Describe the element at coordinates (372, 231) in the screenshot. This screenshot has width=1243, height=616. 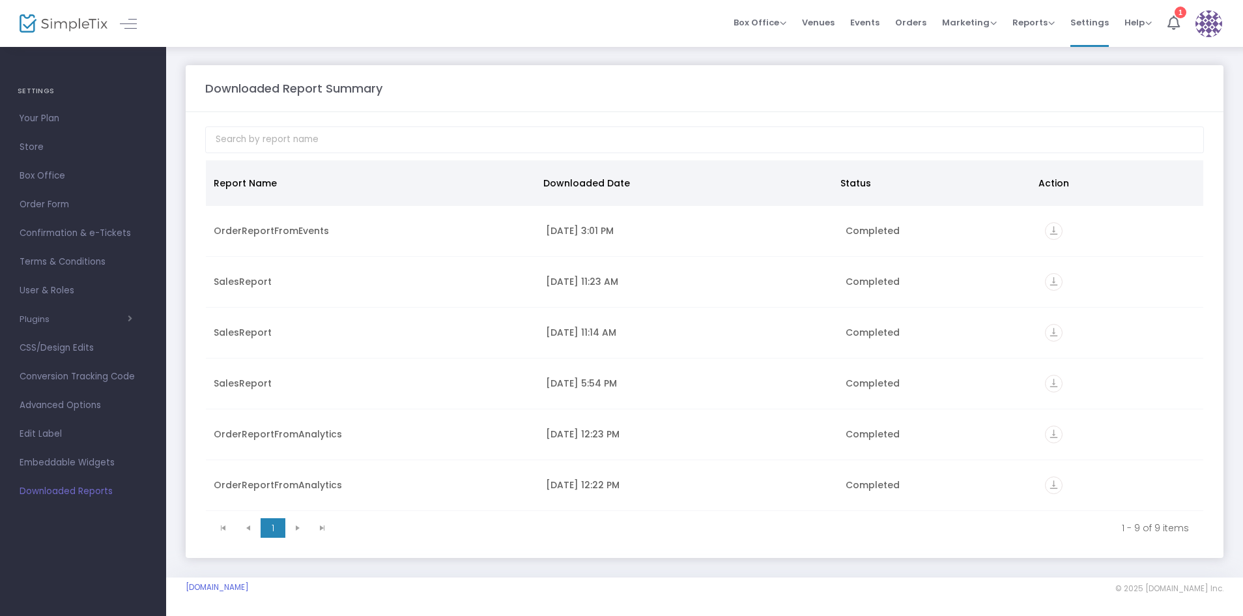
I see `div: OrderReportFromEvents` at that location.